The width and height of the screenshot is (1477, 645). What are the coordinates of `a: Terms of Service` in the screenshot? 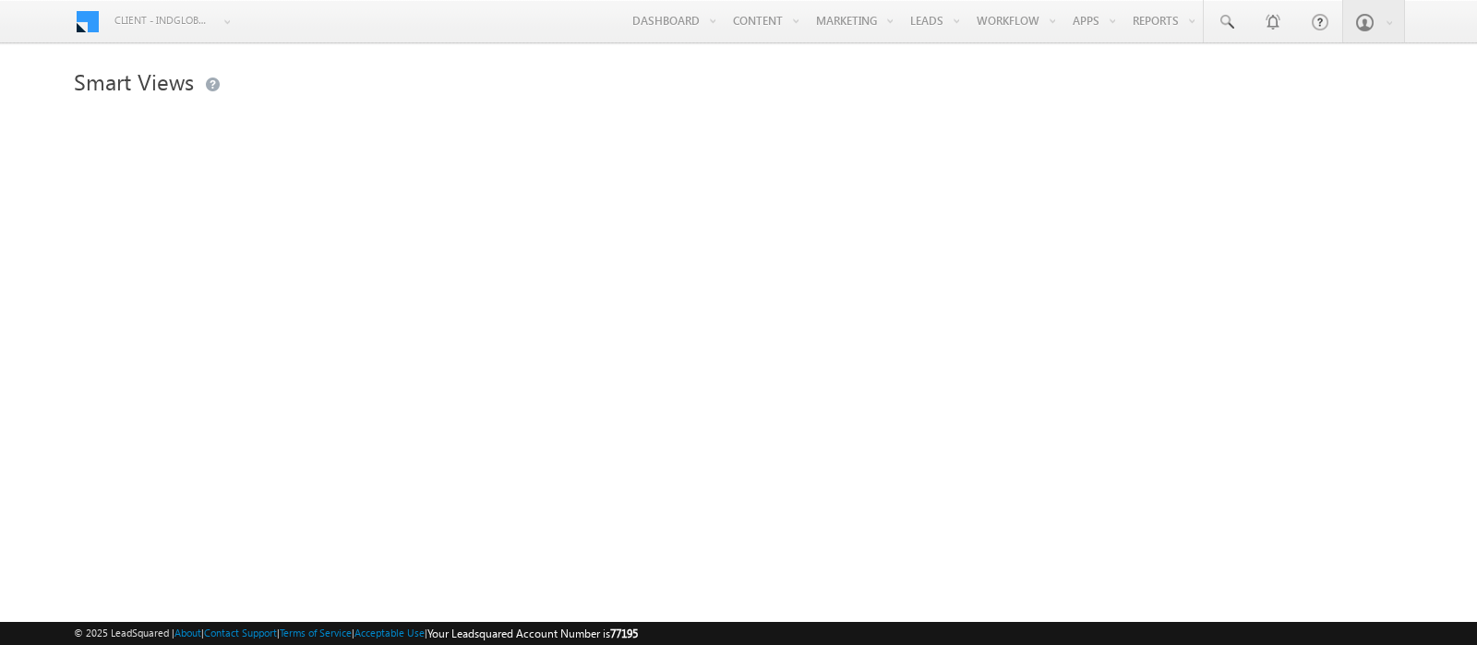 It's located at (316, 632).